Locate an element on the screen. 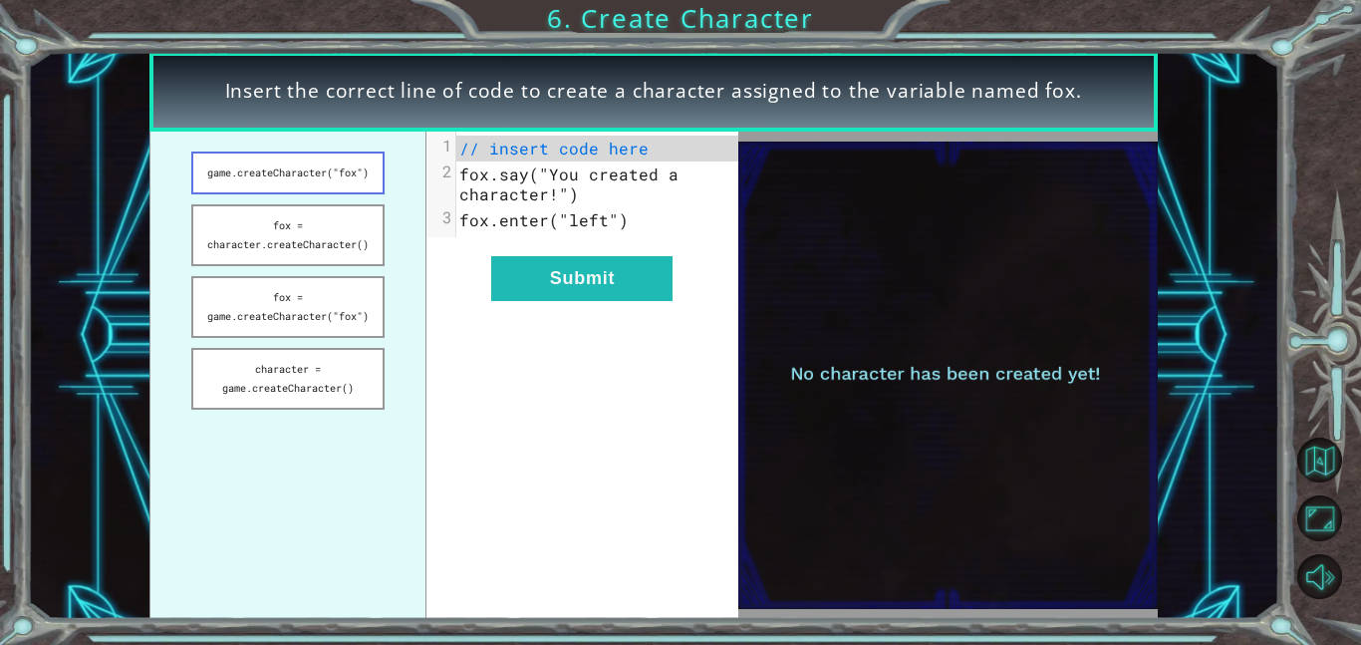 The image size is (1361, 645). button: Maximize Browser is located at coordinates (1320, 517).